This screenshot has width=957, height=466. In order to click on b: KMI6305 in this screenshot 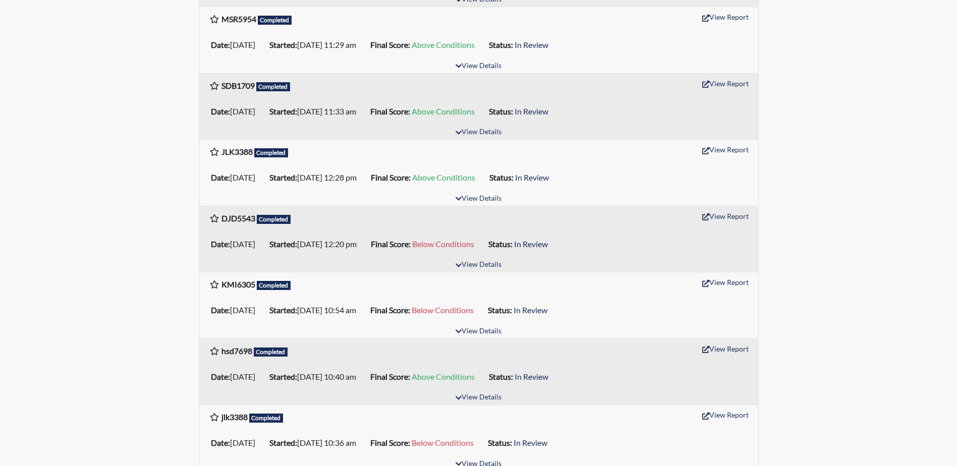, I will do `click(238, 284)`.